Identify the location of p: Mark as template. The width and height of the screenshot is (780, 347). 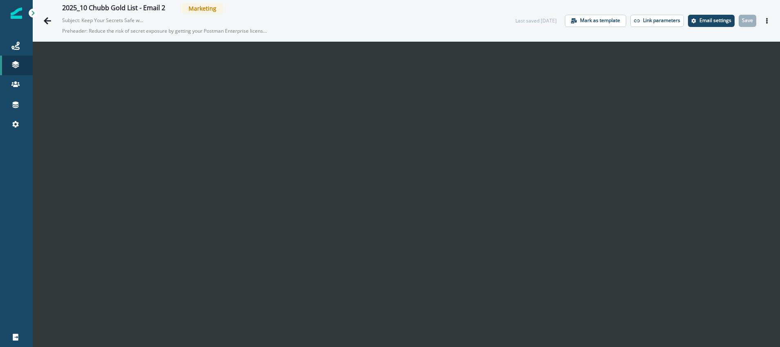
(600, 20).